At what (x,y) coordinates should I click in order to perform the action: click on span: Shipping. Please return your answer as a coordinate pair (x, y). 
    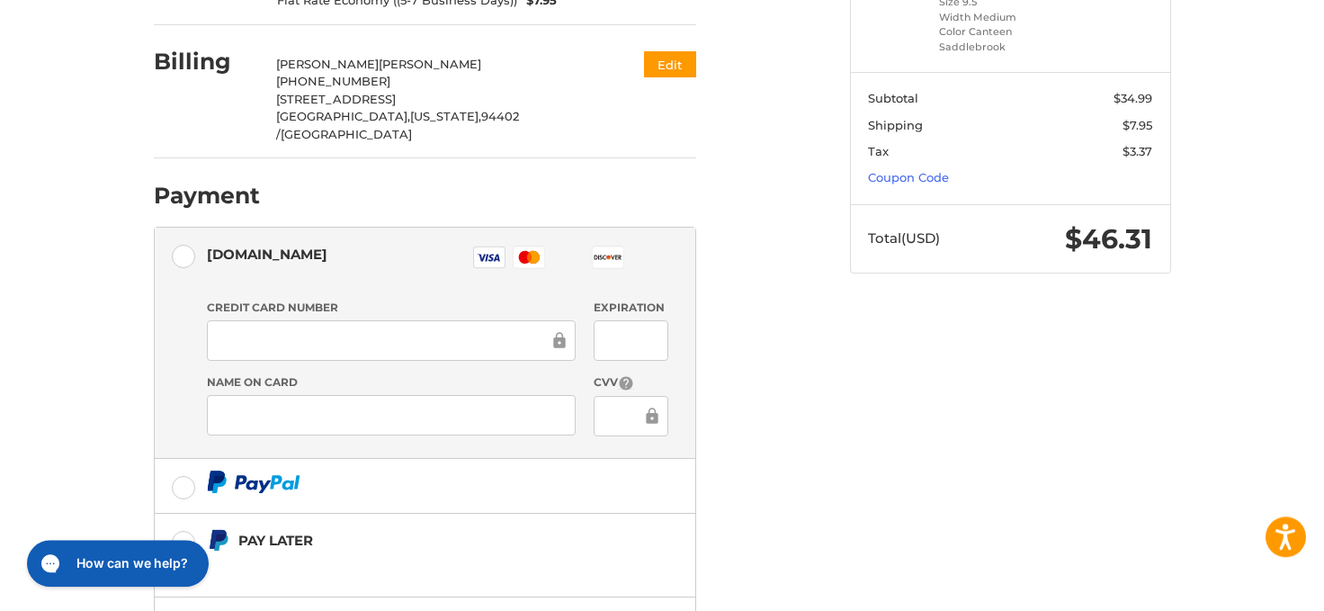
    Looking at the image, I should click on (895, 125).